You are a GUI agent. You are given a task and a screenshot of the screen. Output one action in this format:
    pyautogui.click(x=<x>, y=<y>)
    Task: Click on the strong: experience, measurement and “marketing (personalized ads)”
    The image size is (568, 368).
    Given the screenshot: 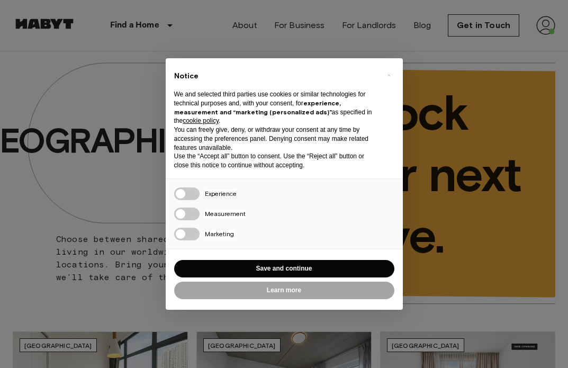 What is the action you would take?
    pyautogui.click(x=257, y=108)
    